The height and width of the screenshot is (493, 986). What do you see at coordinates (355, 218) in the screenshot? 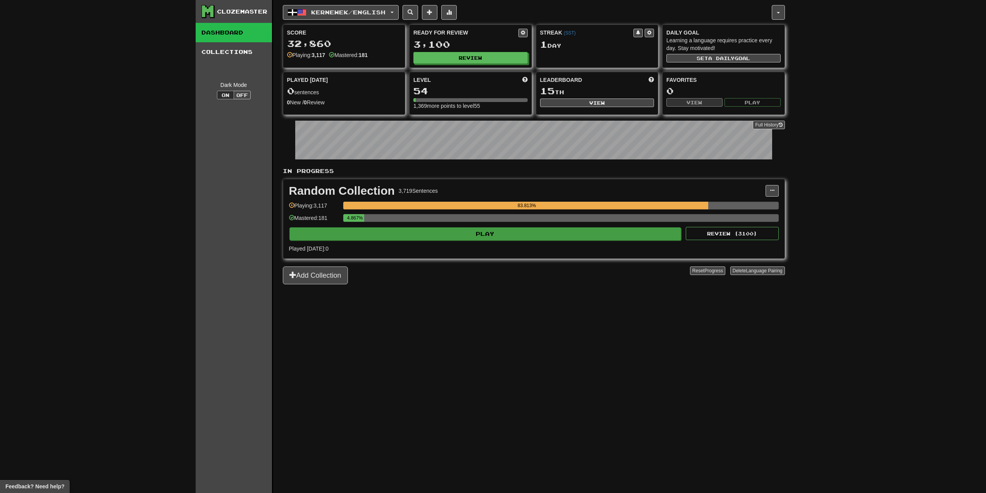
I see `div: 4.867%` at bounding box center [355, 218].